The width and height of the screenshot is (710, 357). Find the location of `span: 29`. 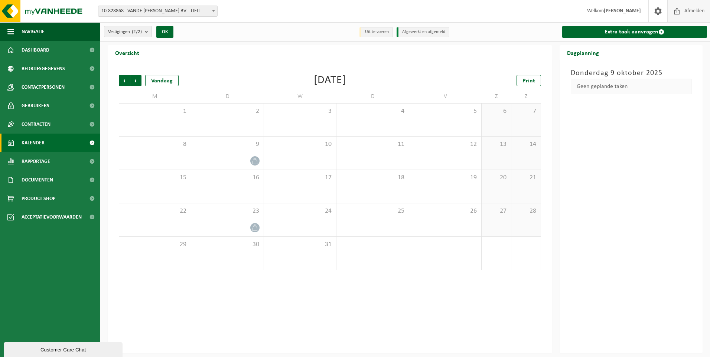

span: 29 is located at coordinates (155, 245).